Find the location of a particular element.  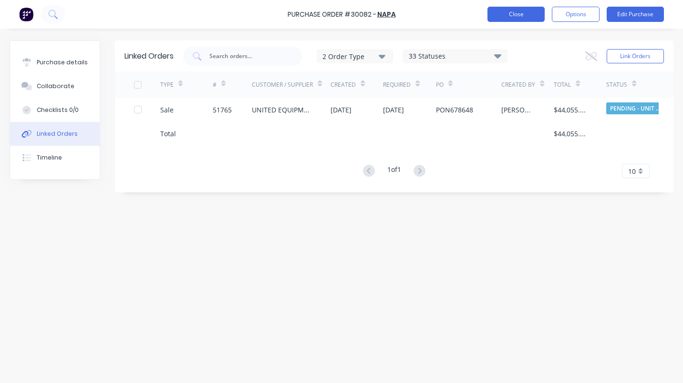

div: Purchase details is located at coordinates (62, 62).